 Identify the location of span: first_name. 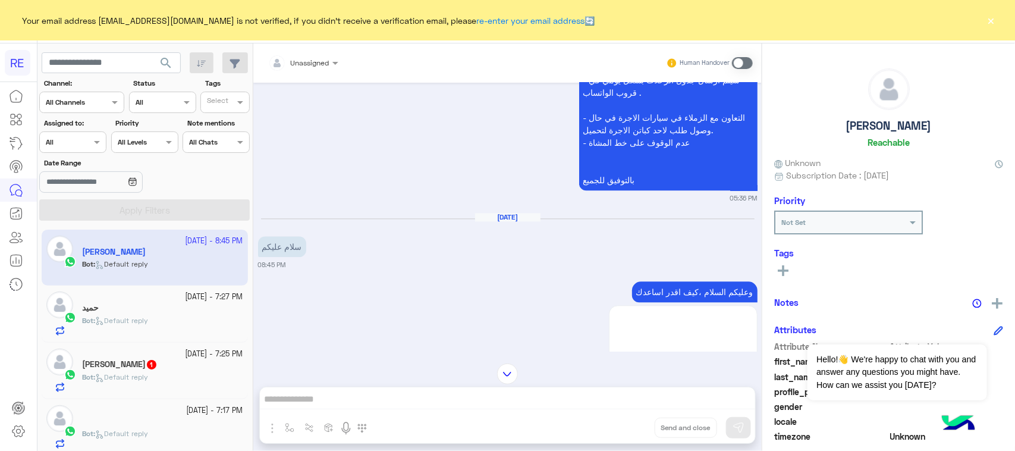
(830, 361).